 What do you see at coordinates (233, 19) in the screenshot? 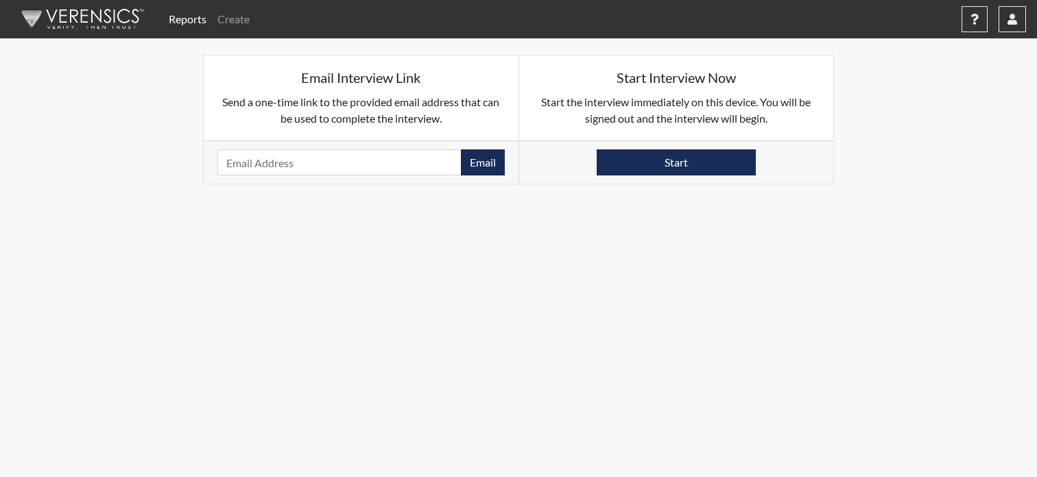
I see `a: Create` at bounding box center [233, 19].